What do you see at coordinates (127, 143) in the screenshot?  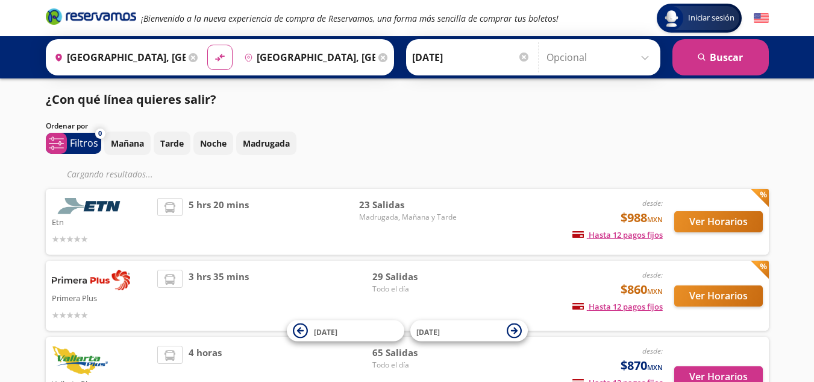 I see `button: Mañana` at bounding box center [127, 143].